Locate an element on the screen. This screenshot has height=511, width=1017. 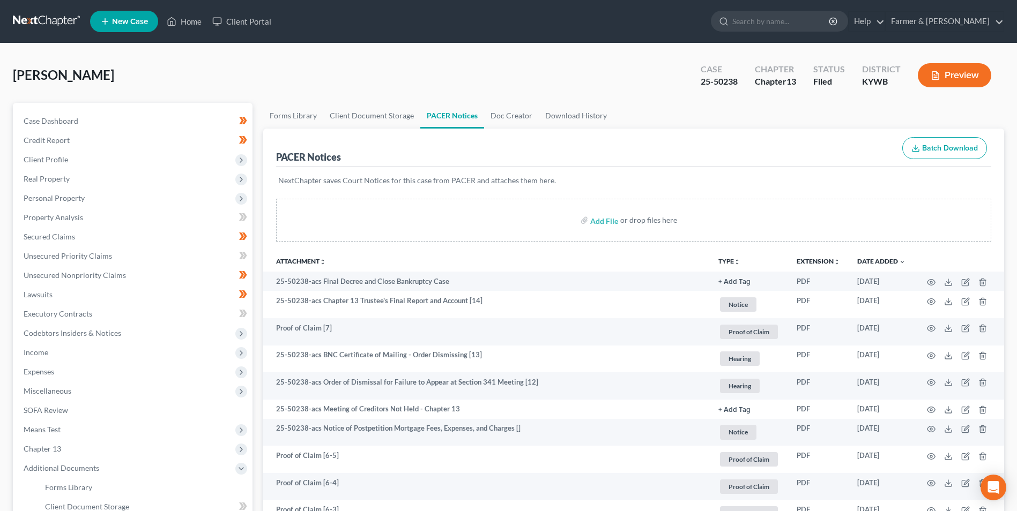
button: TYPEunfold_more is located at coordinates (729, 262).